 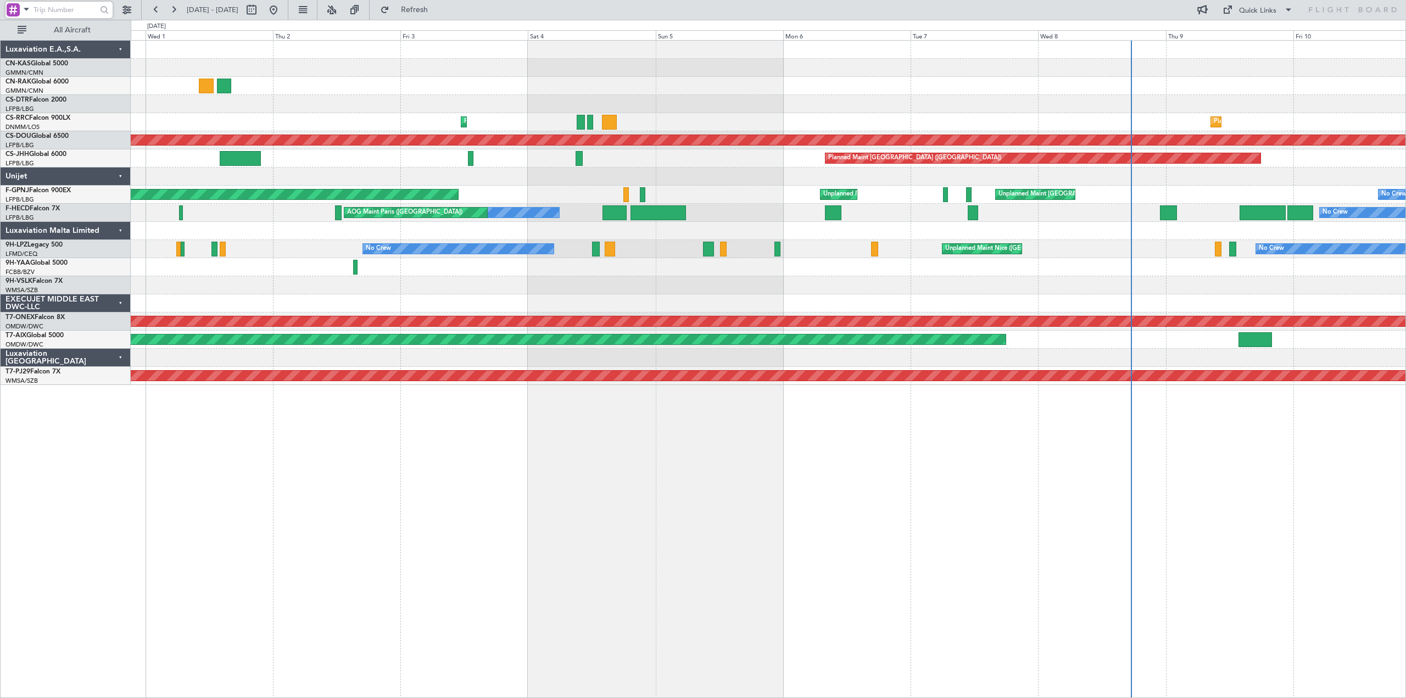 I want to click on a: CN-KASGlobal 5000, so click(x=37, y=64).